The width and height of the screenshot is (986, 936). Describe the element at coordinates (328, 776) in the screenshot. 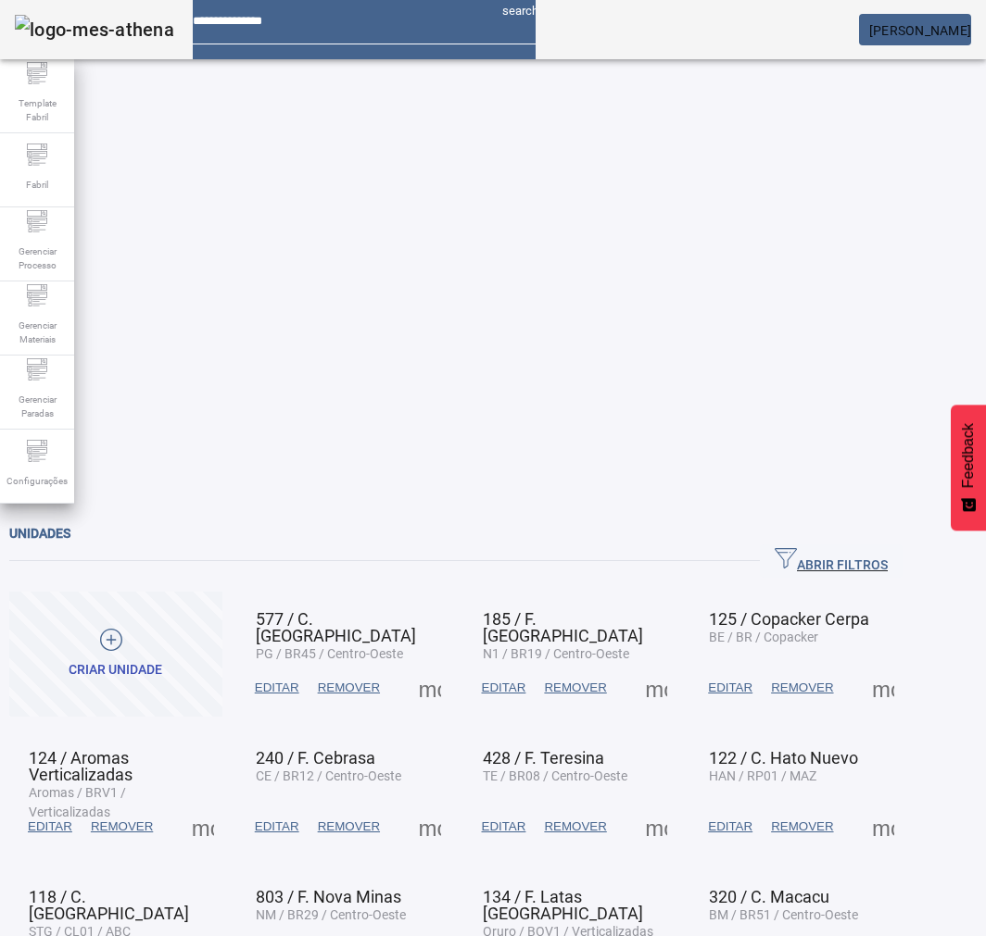

I see `span: CE / BR12 / Centro-Oeste` at that location.